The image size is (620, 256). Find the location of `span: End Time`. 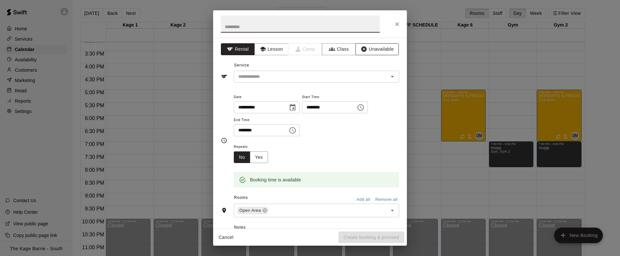

span: End Time is located at coordinates (267, 120).